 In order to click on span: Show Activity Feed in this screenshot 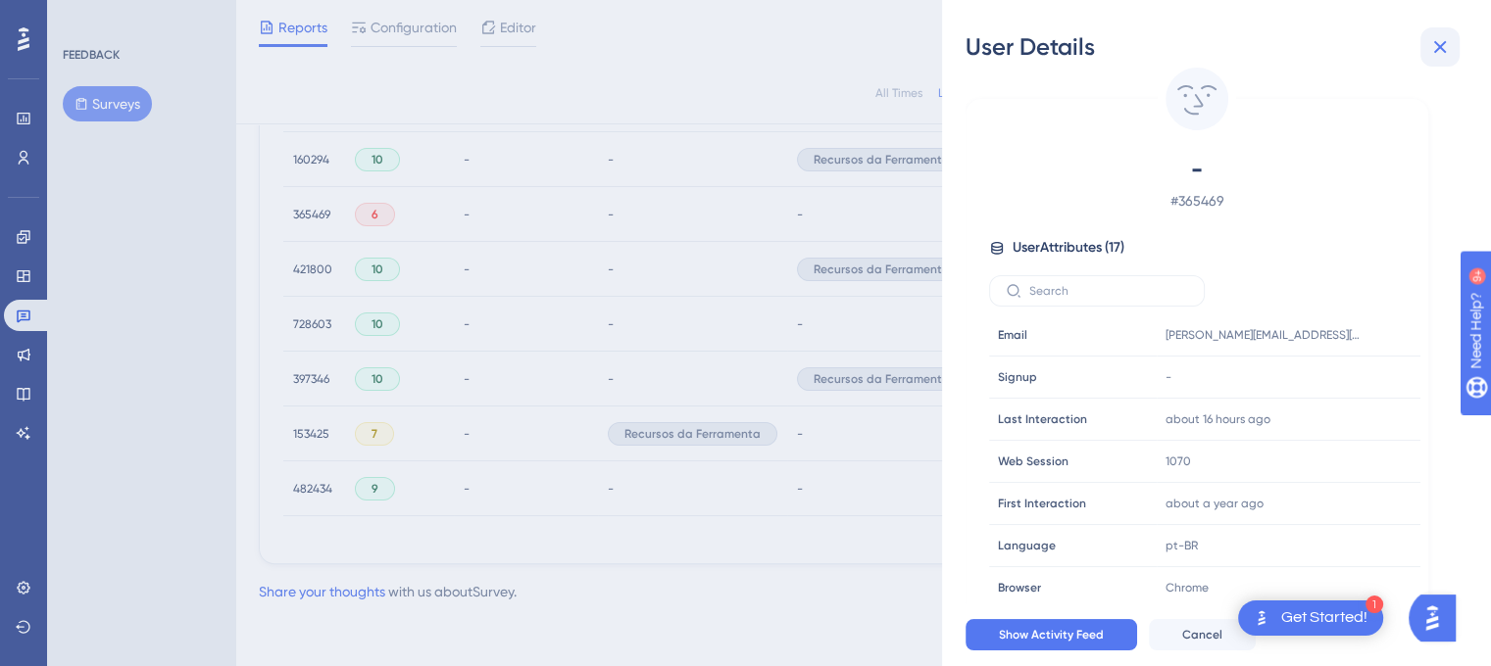, I will do `click(1051, 635)`.